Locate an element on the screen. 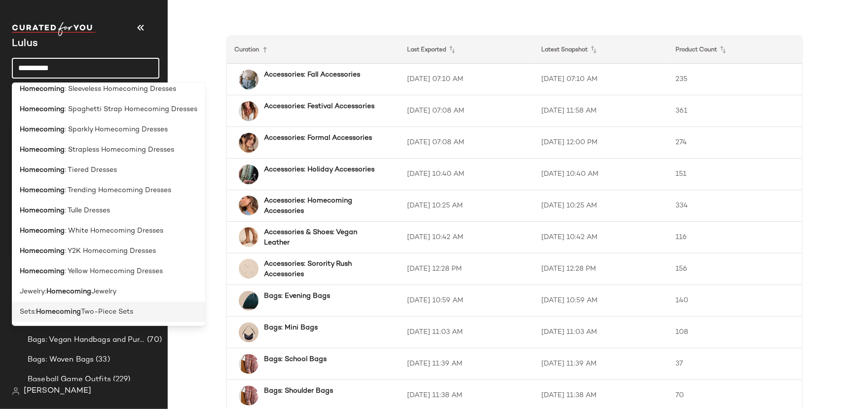 The height and width of the screenshot is (409, 861). span: Sets: is located at coordinates (28, 311).